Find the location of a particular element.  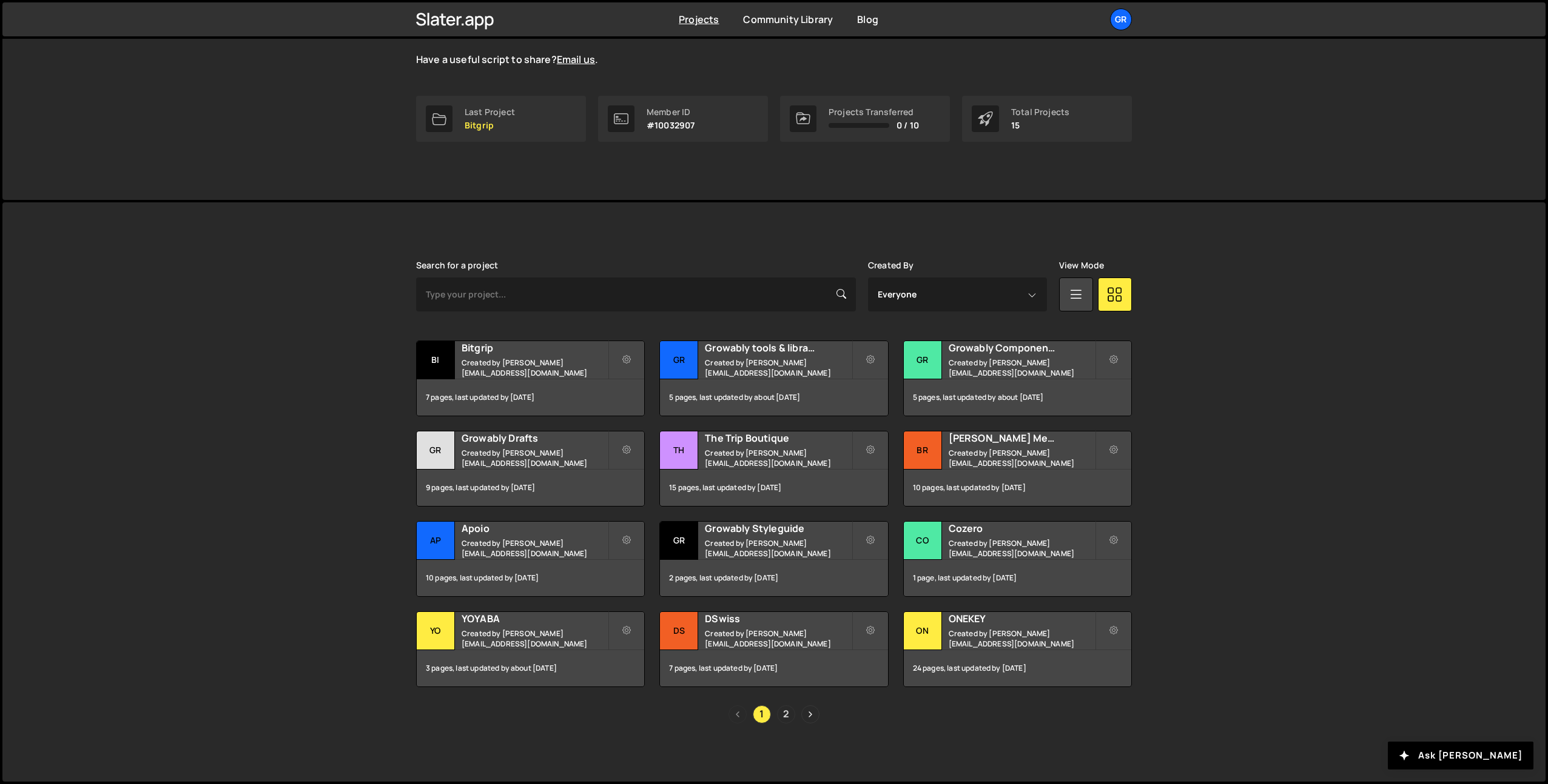

div: Co is located at coordinates (922, 541).